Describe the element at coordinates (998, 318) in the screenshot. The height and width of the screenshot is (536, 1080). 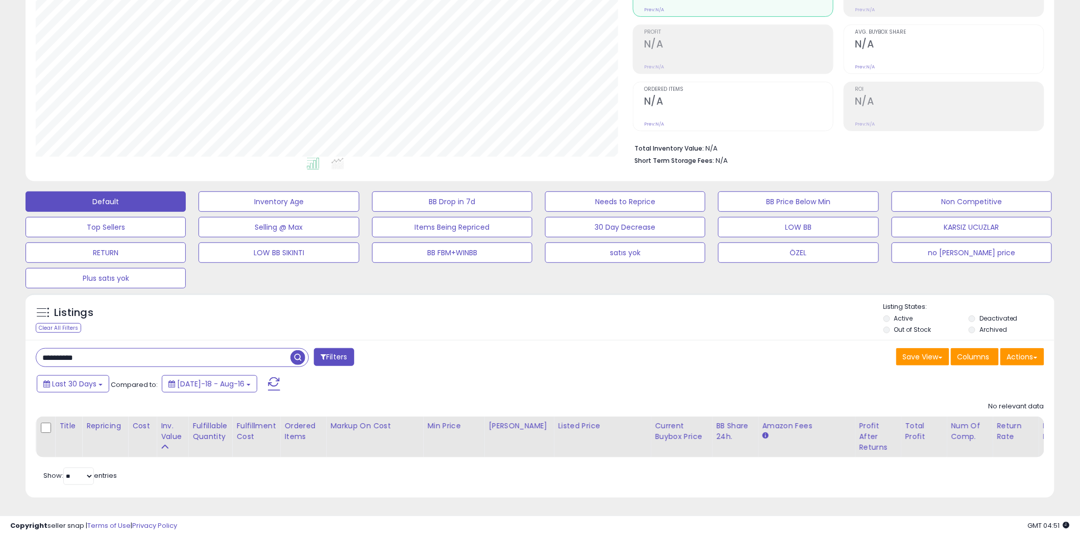
I see `label: Deactivated` at that location.